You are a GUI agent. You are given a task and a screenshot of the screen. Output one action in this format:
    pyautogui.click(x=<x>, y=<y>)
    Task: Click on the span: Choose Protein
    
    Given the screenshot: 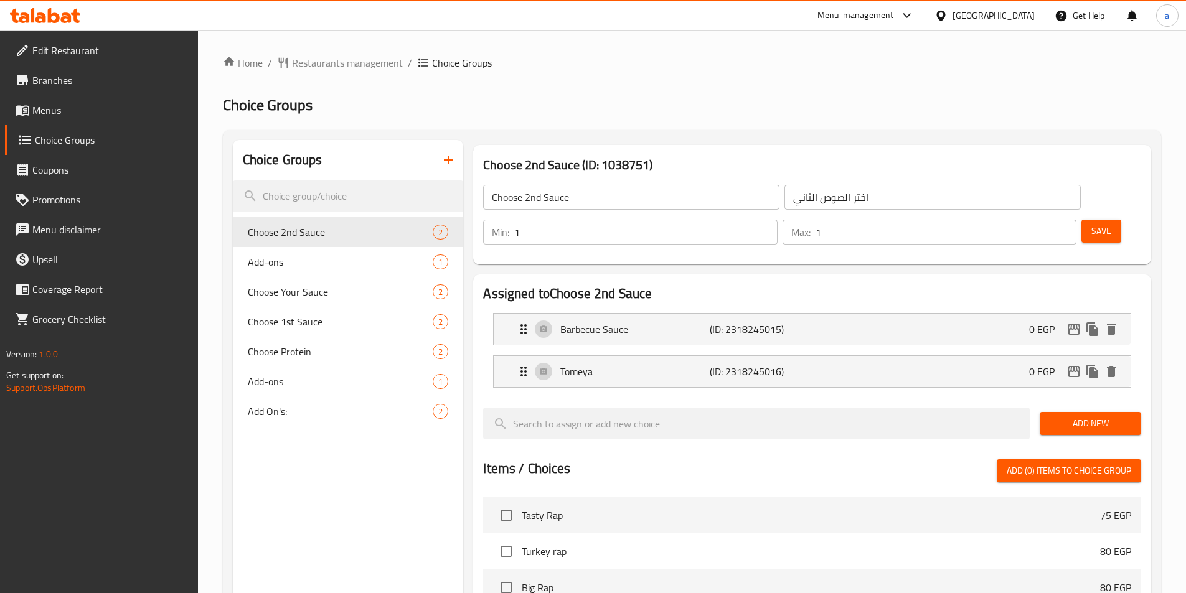 What is the action you would take?
    pyautogui.click(x=341, y=352)
    